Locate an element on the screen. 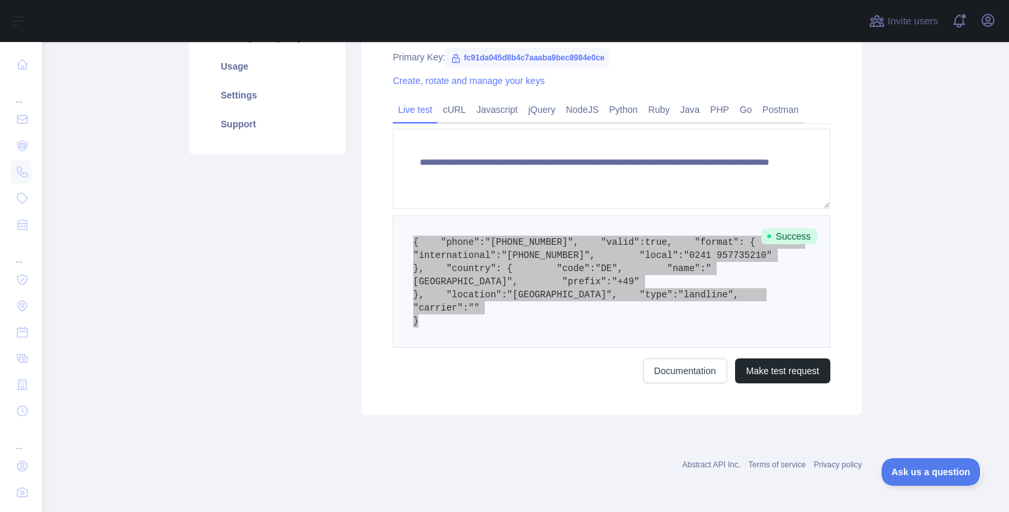 The image size is (1009, 512). span: "code" is located at coordinates (573, 269).